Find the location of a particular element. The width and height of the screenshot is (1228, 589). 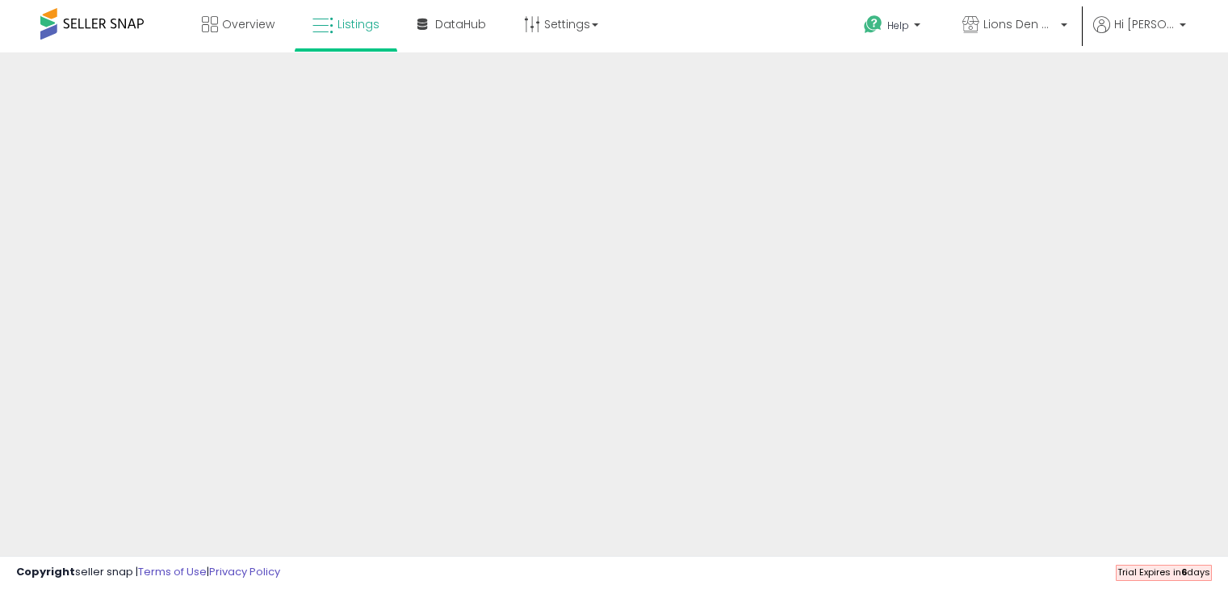

a: Terms of Use is located at coordinates (172, 572).